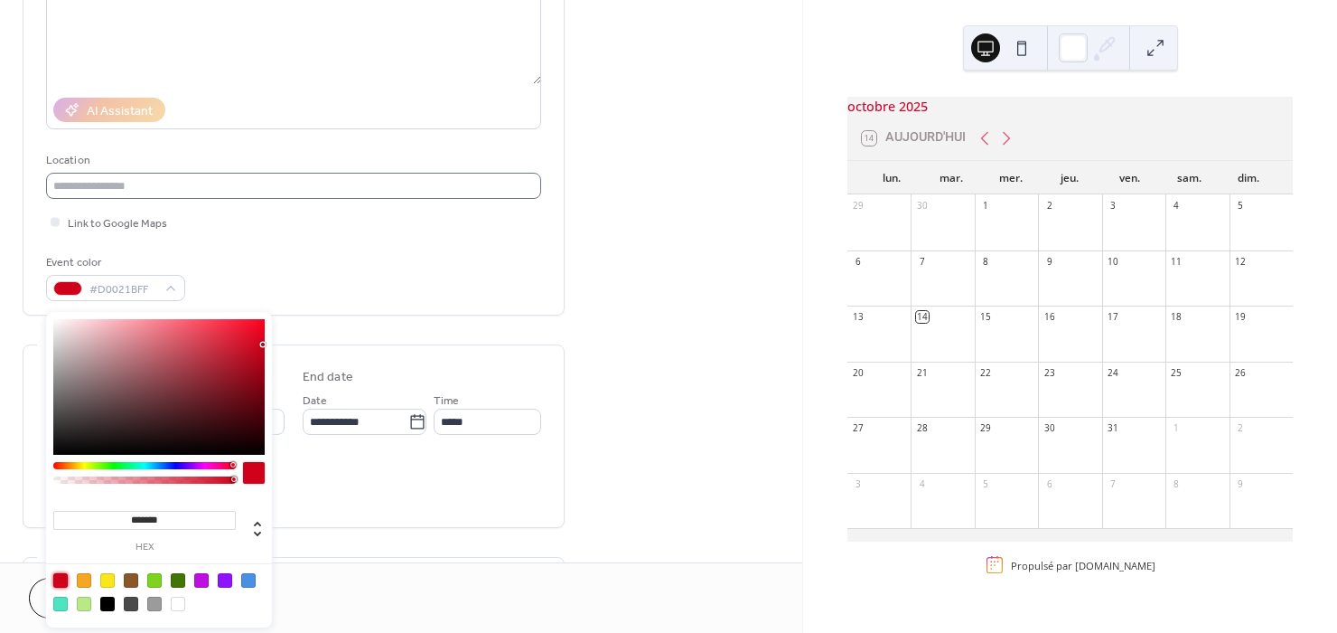  What do you see at coordinates (155, 580) in the screenshot?
I see `div: #7ED321` at bounding box center [155, 580].